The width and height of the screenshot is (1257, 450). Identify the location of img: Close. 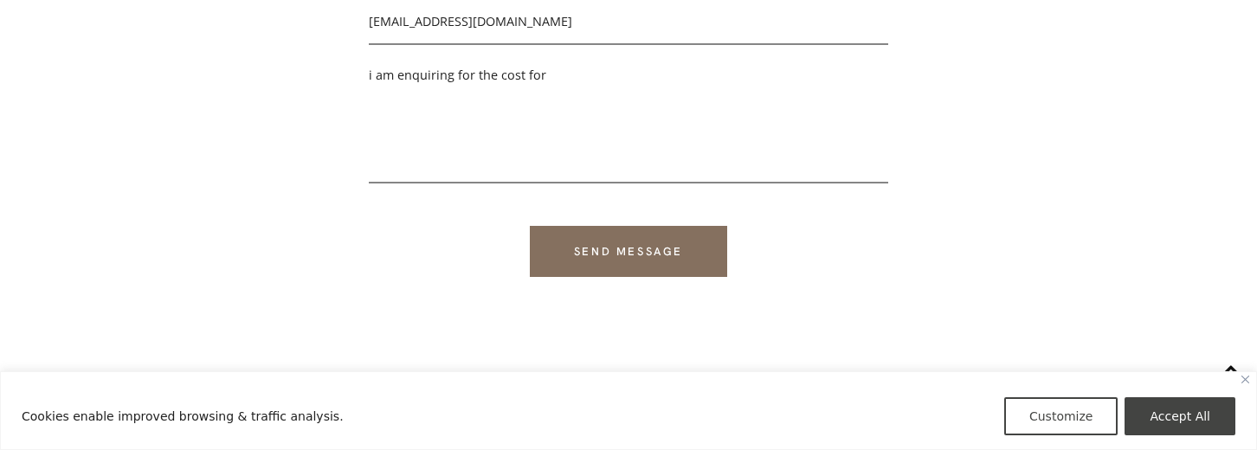
(1245, 379).